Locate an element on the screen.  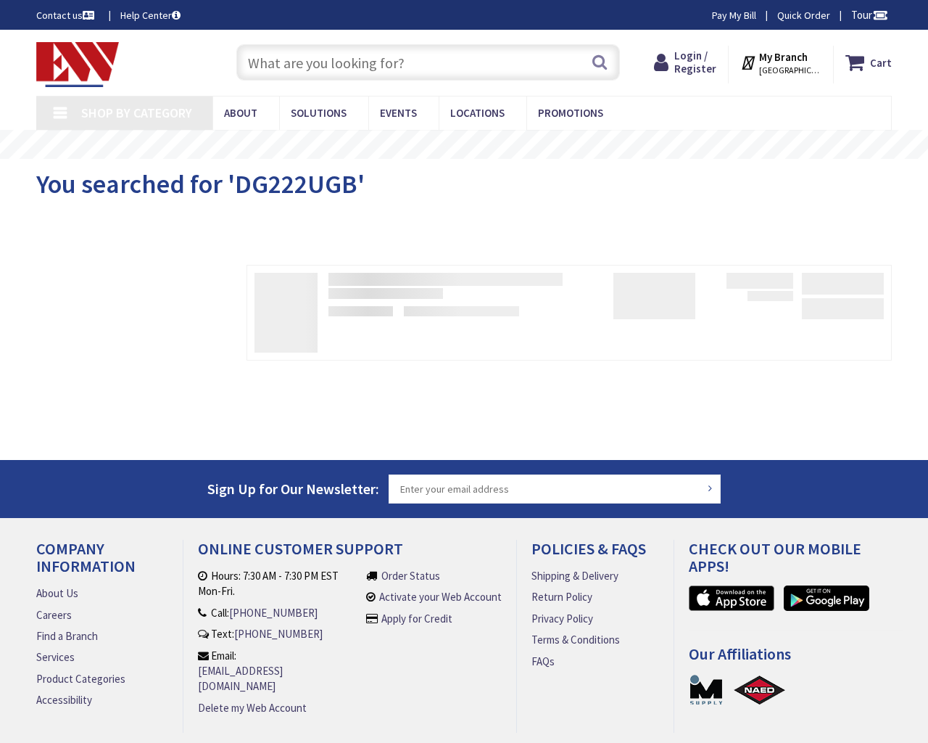
h4: Online Customer Support is located at coordinates (350, 553).